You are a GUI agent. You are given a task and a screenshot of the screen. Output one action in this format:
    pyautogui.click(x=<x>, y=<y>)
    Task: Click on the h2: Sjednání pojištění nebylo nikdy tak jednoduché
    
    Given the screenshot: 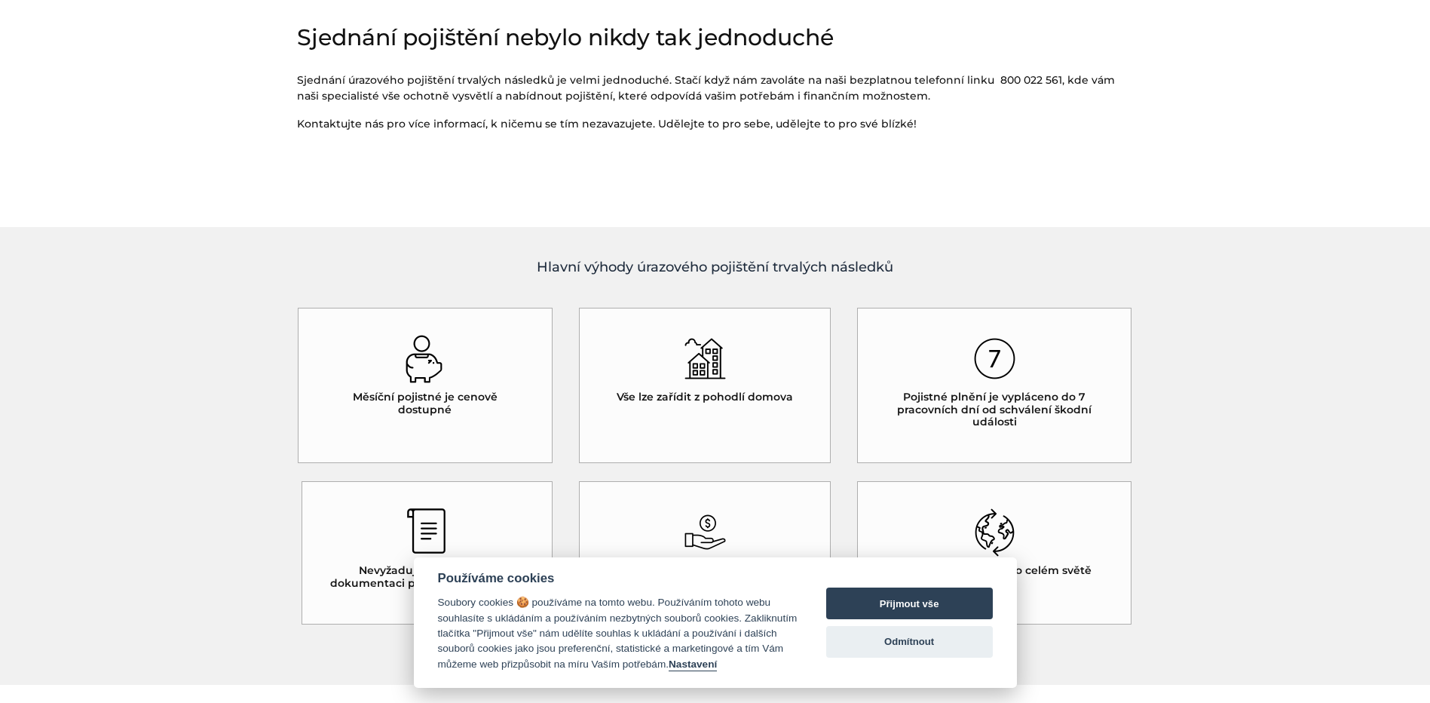 What is the action you would take?
    pyautogui.click(x=715, y=38)
    